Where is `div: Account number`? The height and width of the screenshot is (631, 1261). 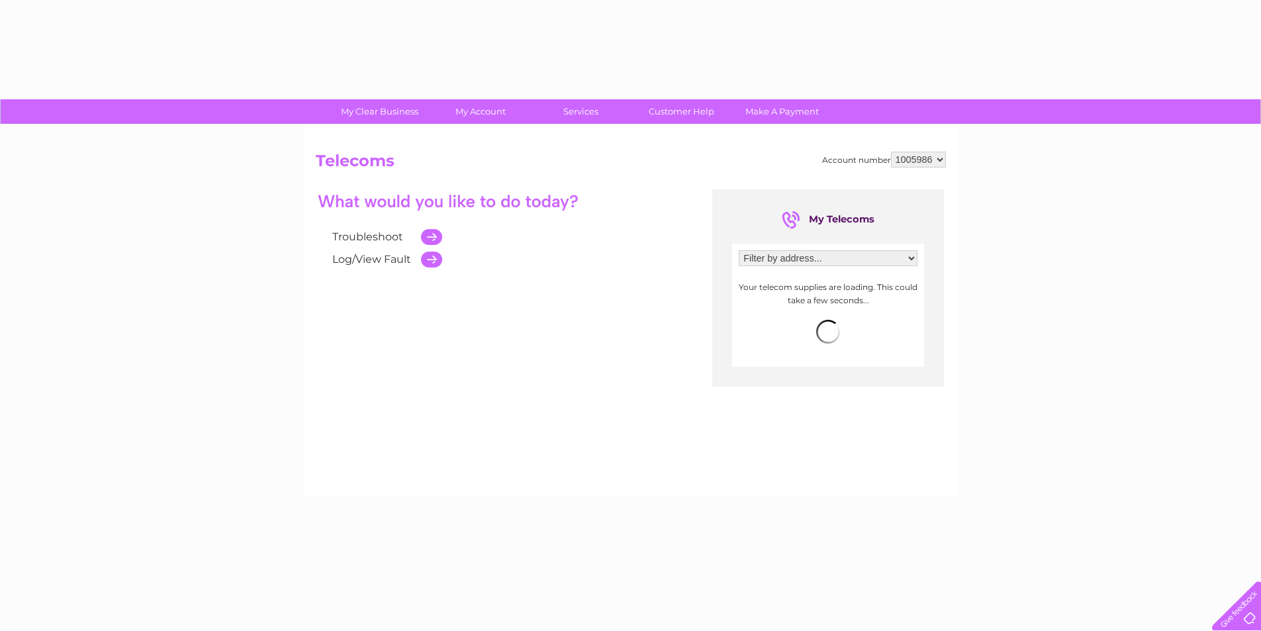
div: Account number is located at coordinates (884, 159).